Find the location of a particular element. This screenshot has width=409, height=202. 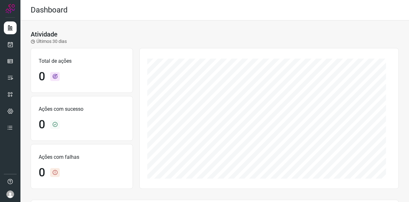

p: Últimos 30 dias is located at coordinates (49, 41).